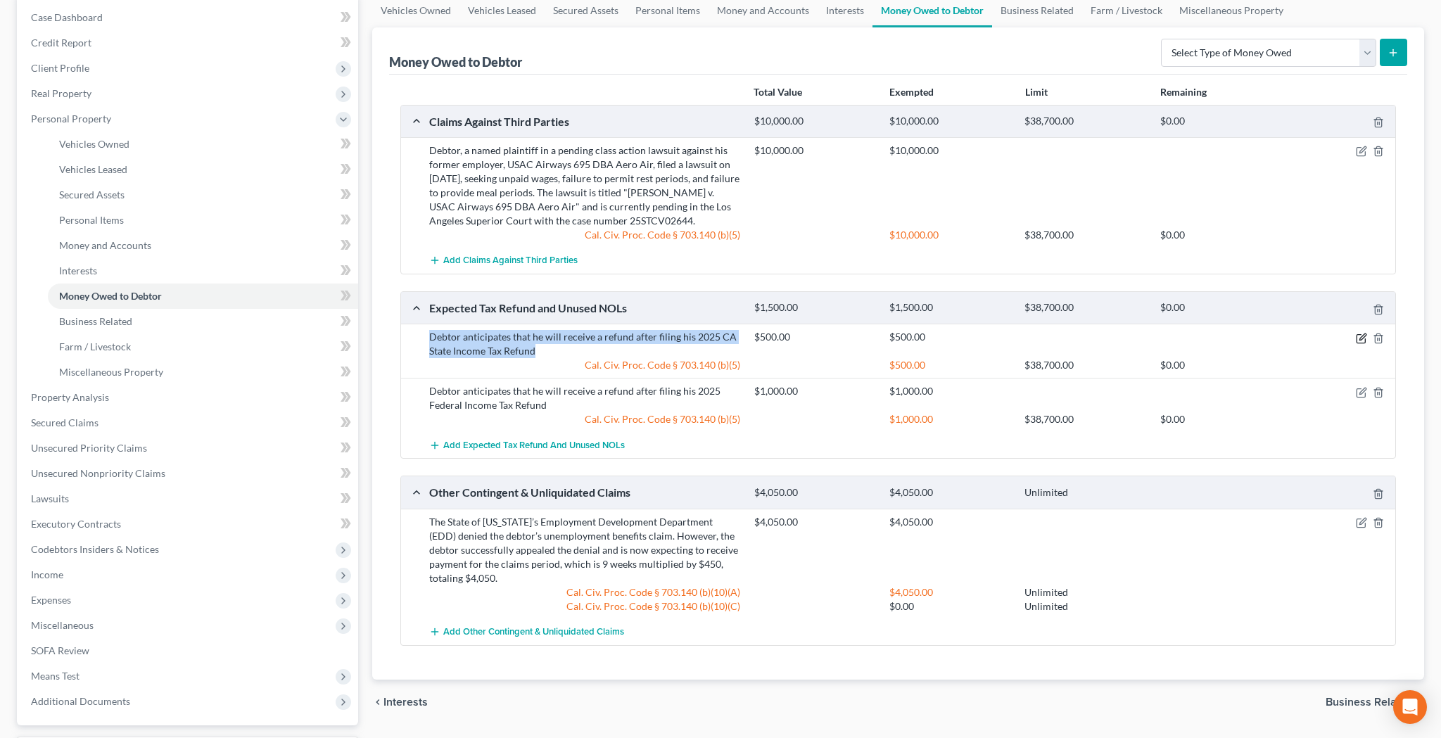 The image size is (1441, 738). I want to click on a: Miscellaneous Property, so click(203, 372).